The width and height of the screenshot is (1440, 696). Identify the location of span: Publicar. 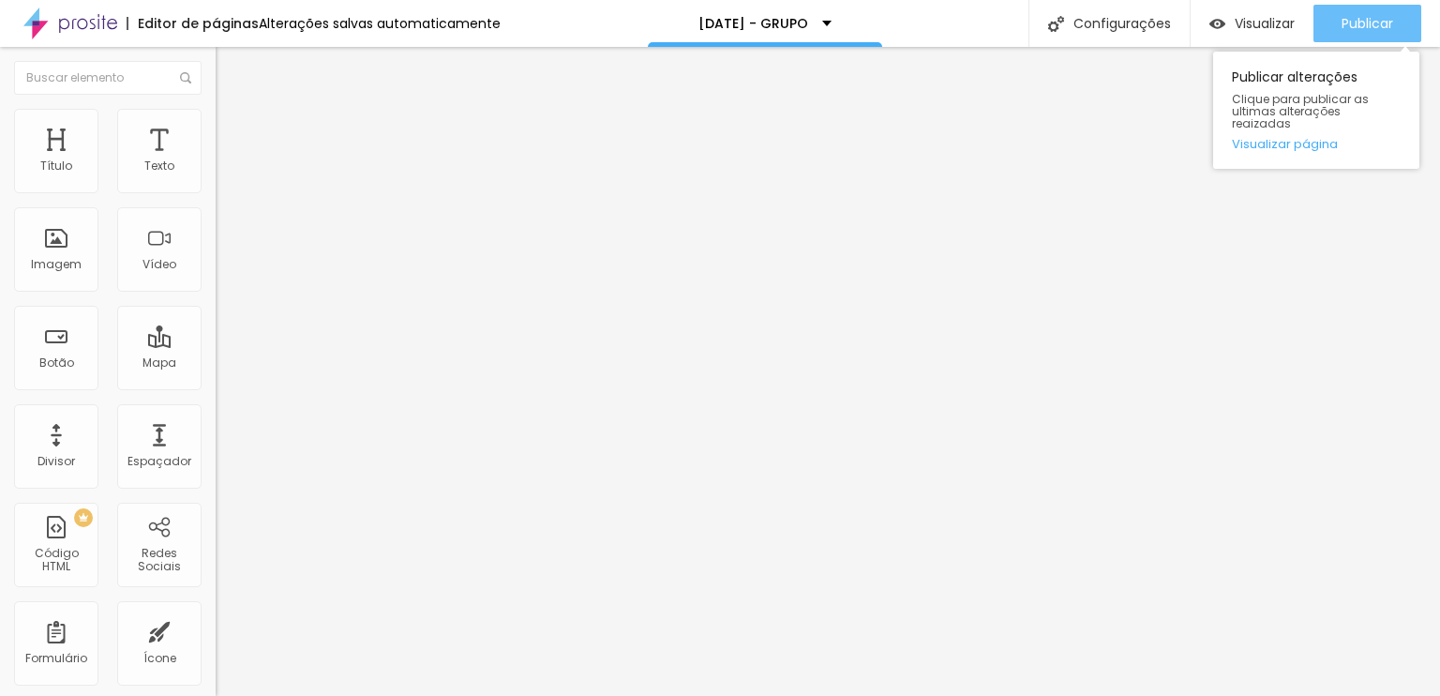
(1367, 23).